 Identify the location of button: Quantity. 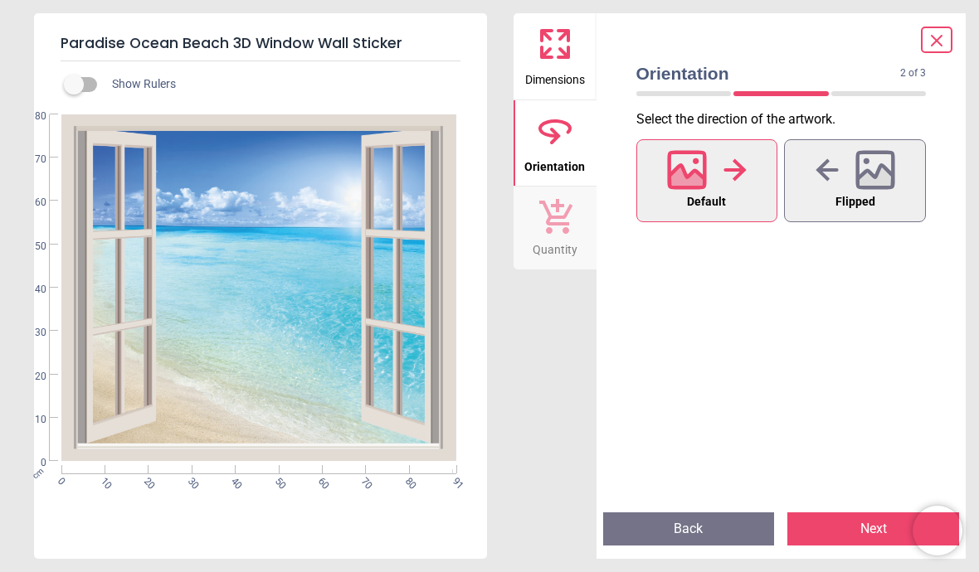
(555, 228).